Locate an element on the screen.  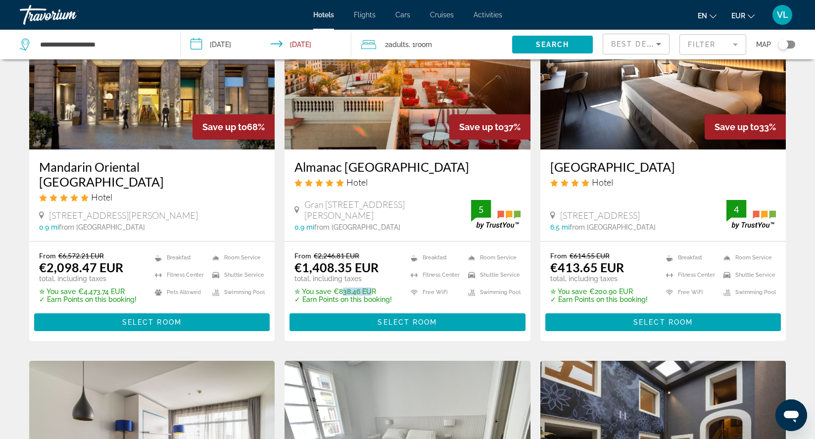
div: 5 star Hotel is located at coordinates (152, 197).